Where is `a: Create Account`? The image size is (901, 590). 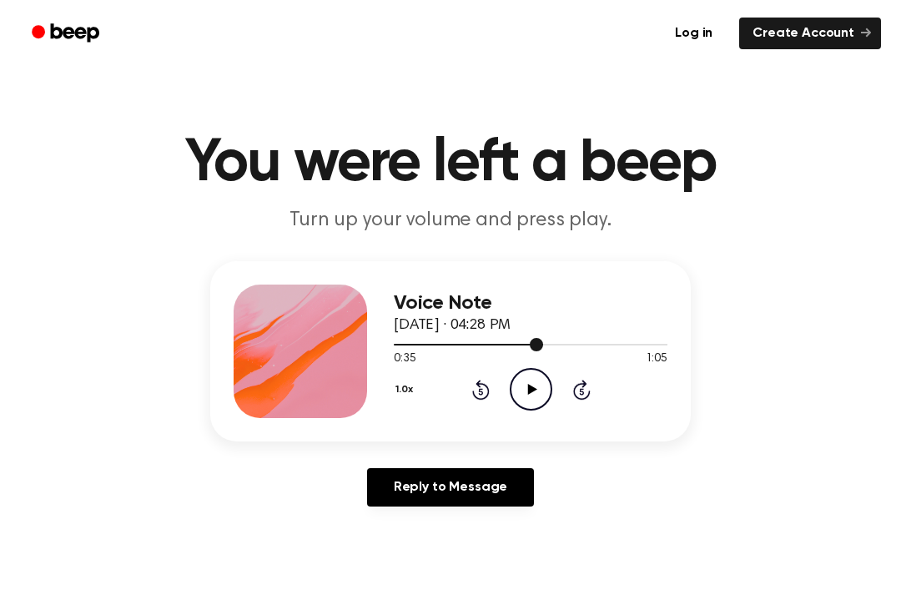 a: Create Account is located at coordinates (810, 33).